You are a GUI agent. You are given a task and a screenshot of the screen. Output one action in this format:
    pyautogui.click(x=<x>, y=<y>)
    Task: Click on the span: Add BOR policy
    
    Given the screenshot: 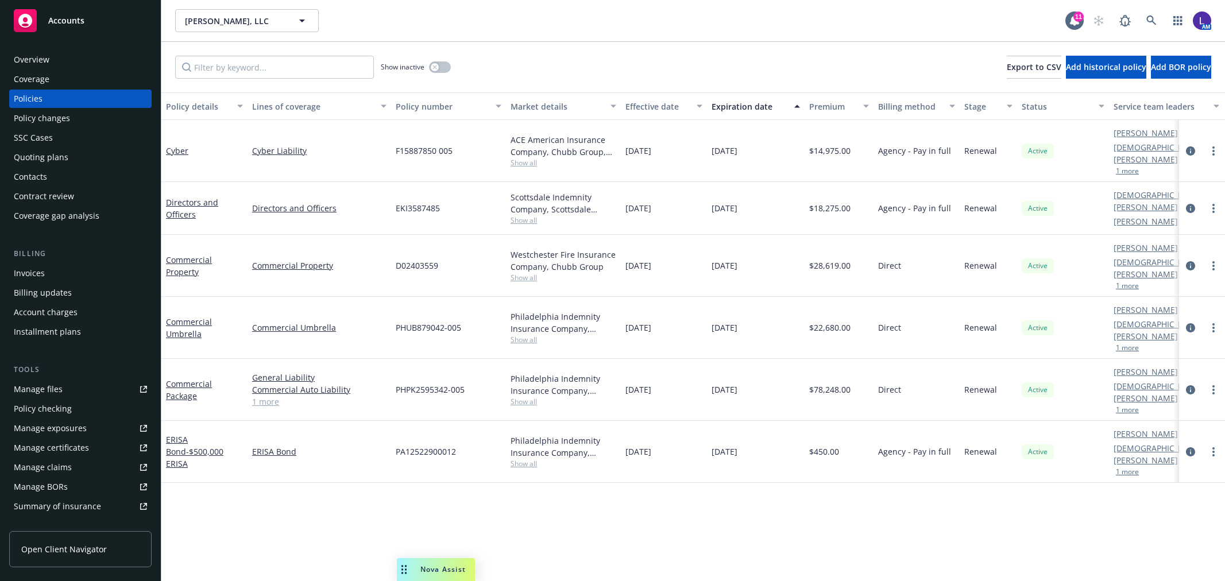 What is the action you would take?
    pyautogui.click(x=1181, y=67)
    